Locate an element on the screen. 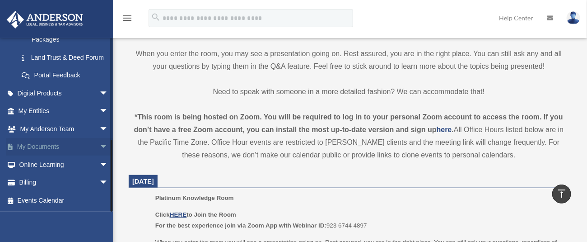  span: Platinum Knowledge Room is located at coordinates (195, 197).